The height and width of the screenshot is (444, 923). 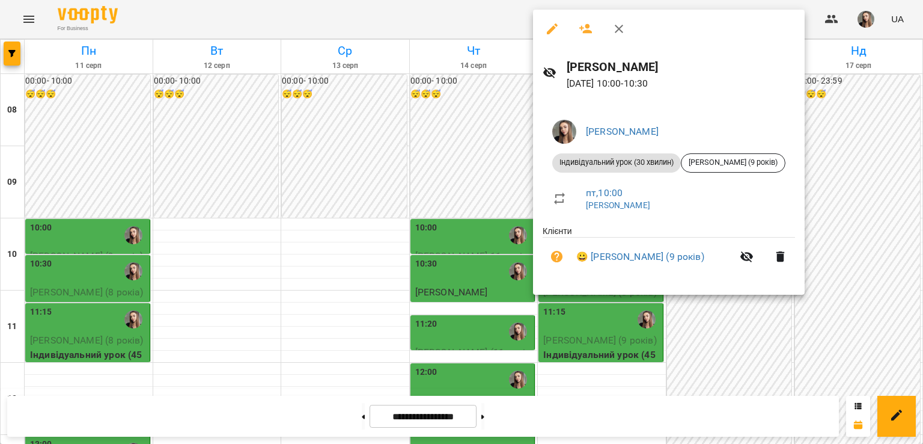 What do you see at coordinates (669, 252) in the screenshot?
I see `ul: Клієнти` at bounding box center [669, 252].